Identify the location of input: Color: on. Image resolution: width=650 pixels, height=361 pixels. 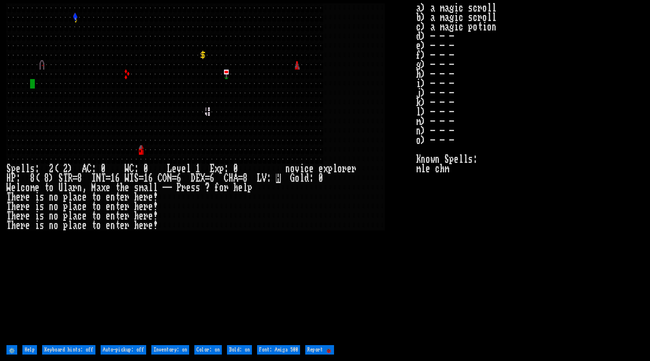
(208, 350).